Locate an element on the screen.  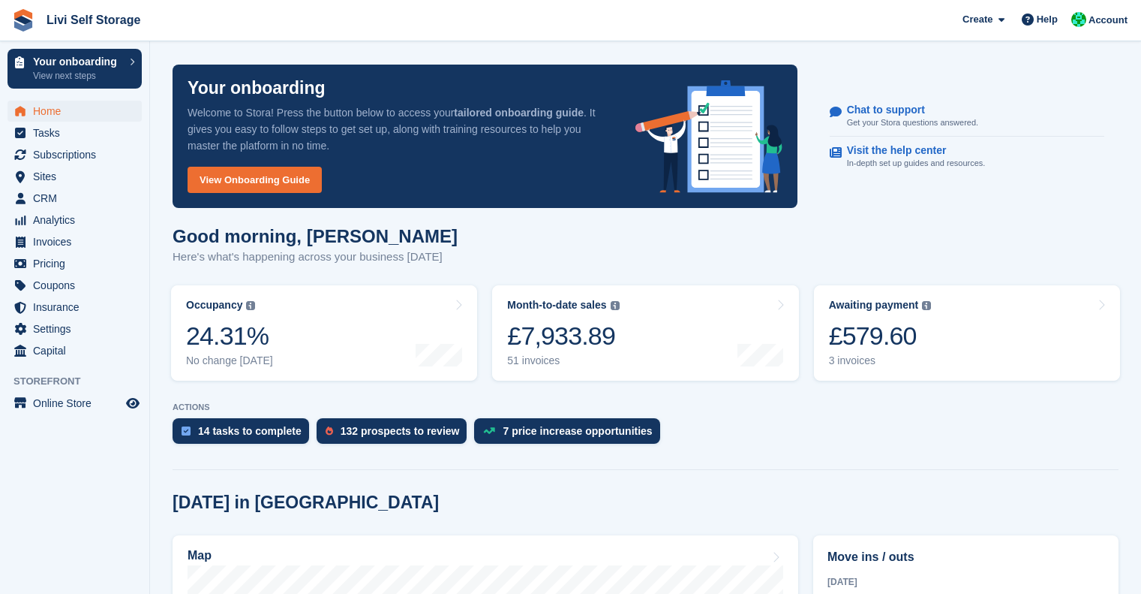
span: Pricing is located at coordinates (78, 263).